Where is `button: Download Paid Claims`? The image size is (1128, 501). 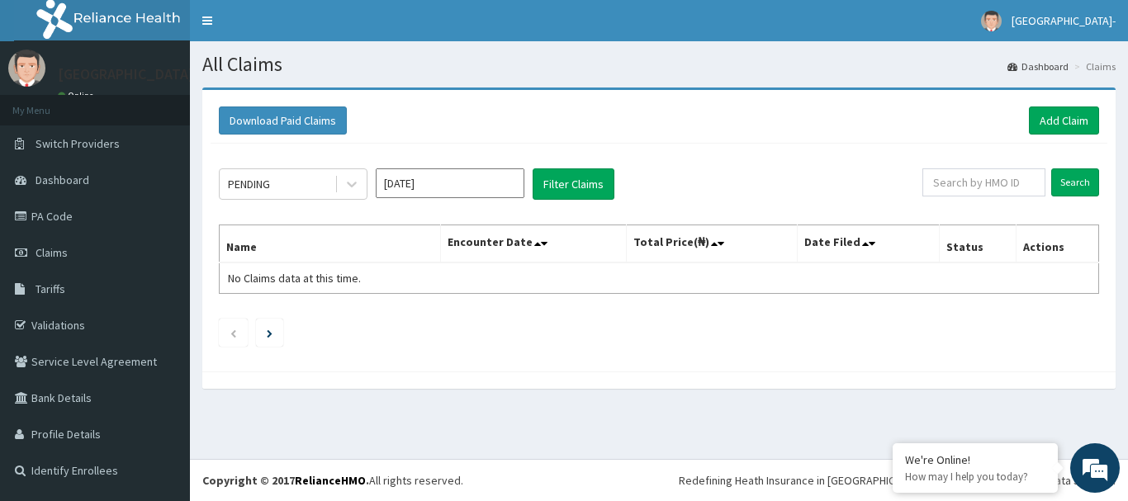 button: Download Paid Claims is located at coordinates (282, 121).